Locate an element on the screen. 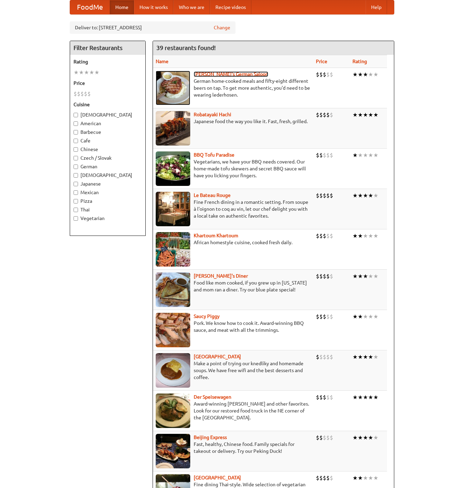 The image size is (464, 488). input: Pizza is located at coordinates (76, 201).